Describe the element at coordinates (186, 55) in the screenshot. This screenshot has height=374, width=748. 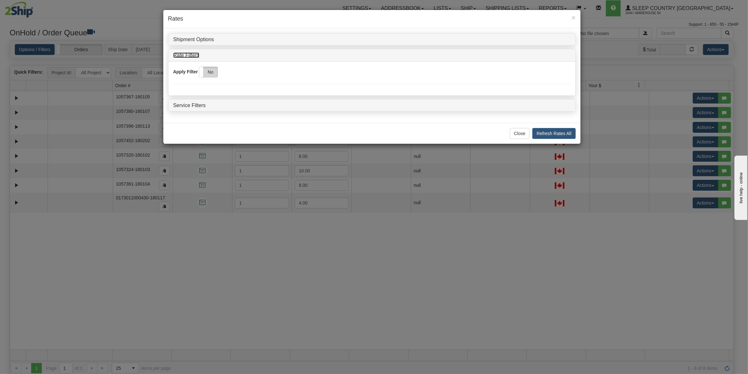
I see `a: Rate Filters` at that location.